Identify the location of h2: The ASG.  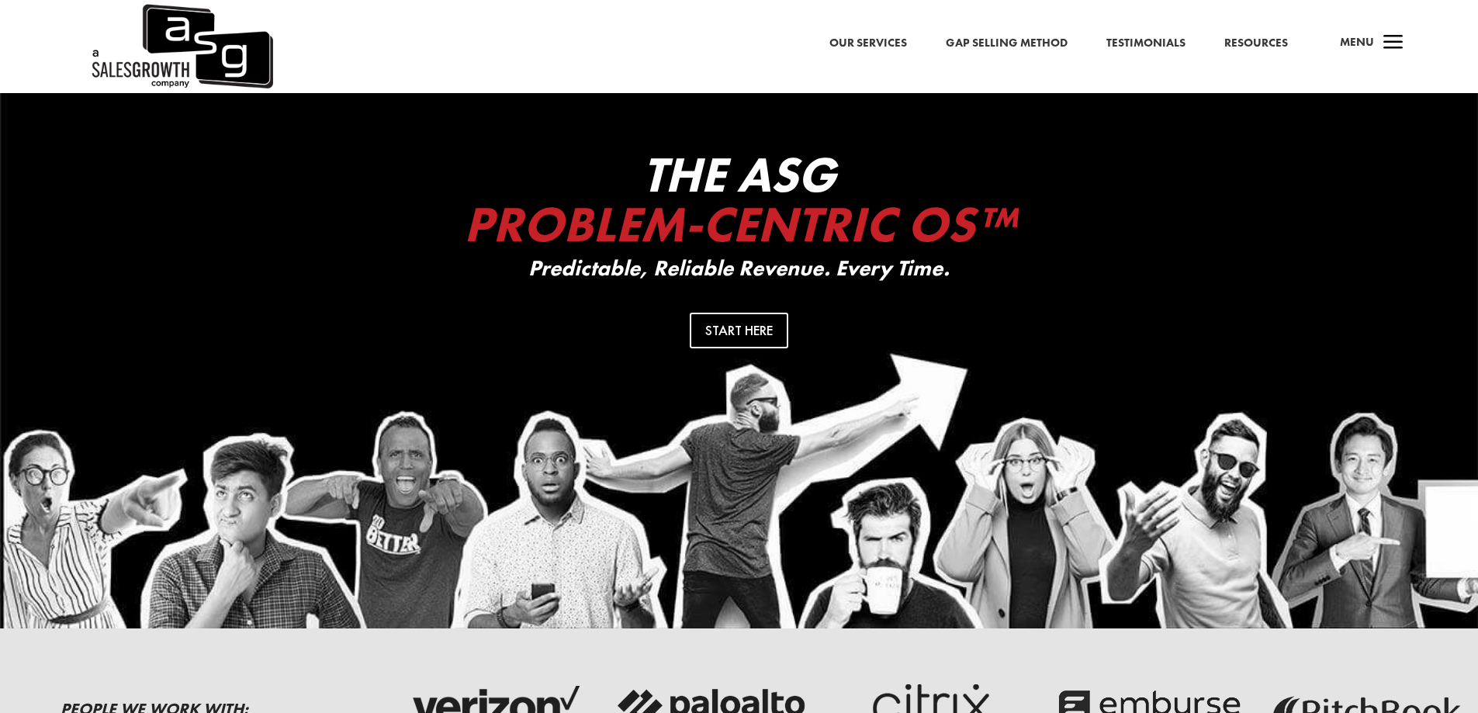
(740, 203).